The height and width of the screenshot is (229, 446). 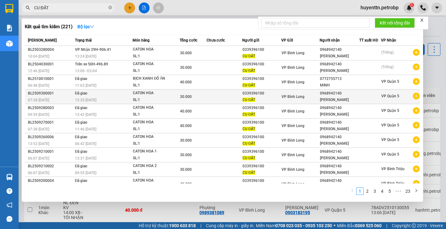 What do you see at coordinates (91, 64) in the screenshot?
I see `span: Trên xe 50H-496.89` at bounding box center [91, 64].